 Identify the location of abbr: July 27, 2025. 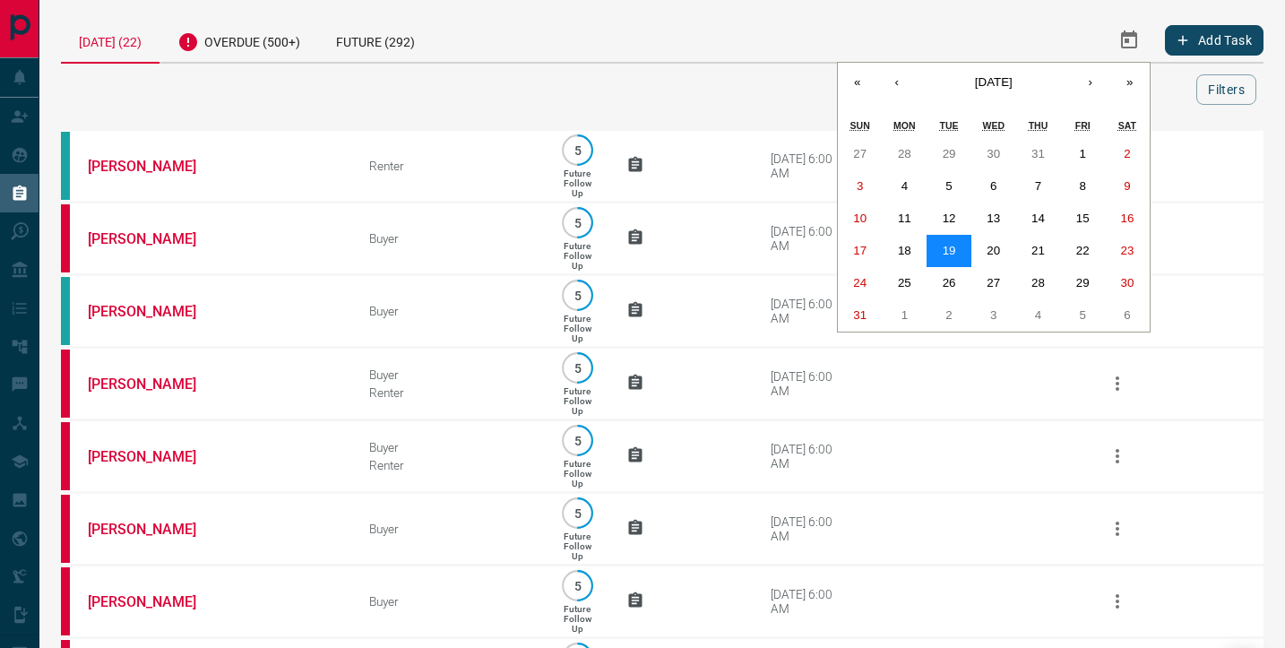
(860, 153).